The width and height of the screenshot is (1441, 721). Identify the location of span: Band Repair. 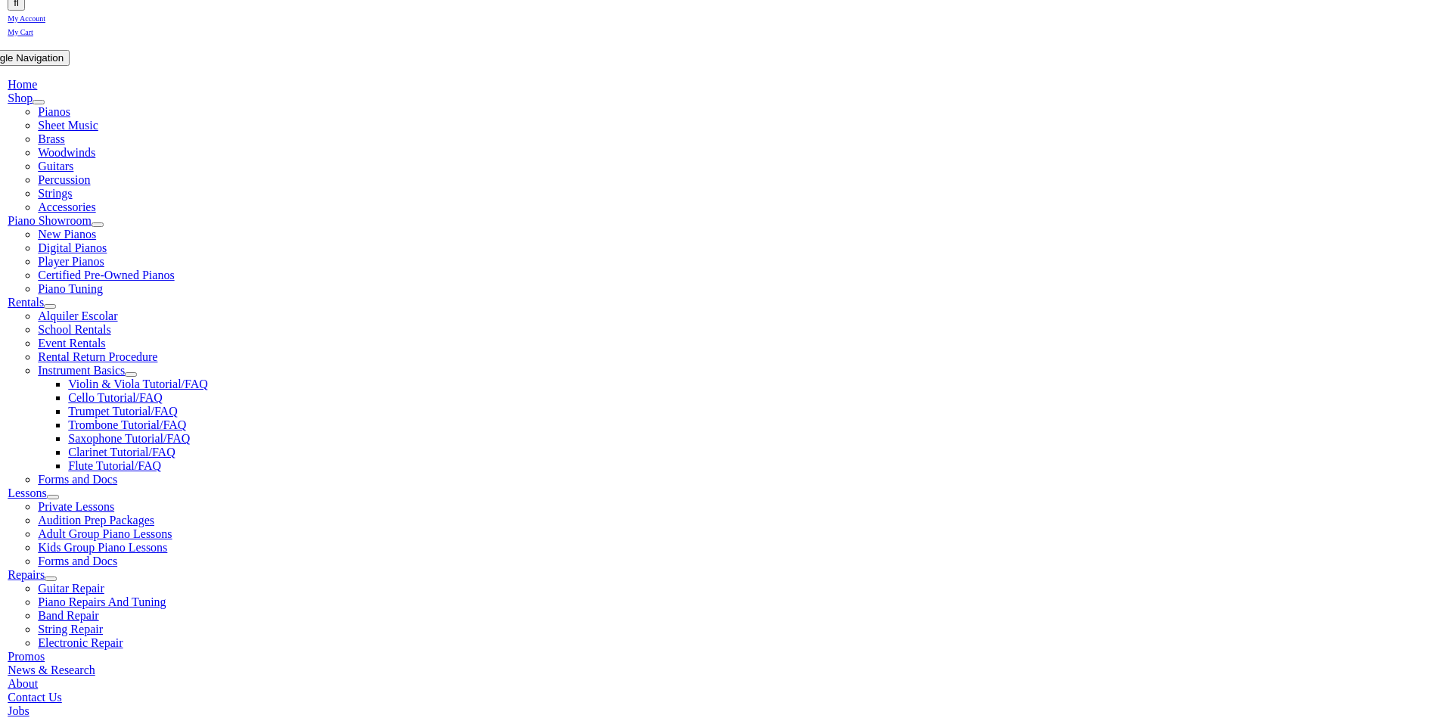
(68, 615).